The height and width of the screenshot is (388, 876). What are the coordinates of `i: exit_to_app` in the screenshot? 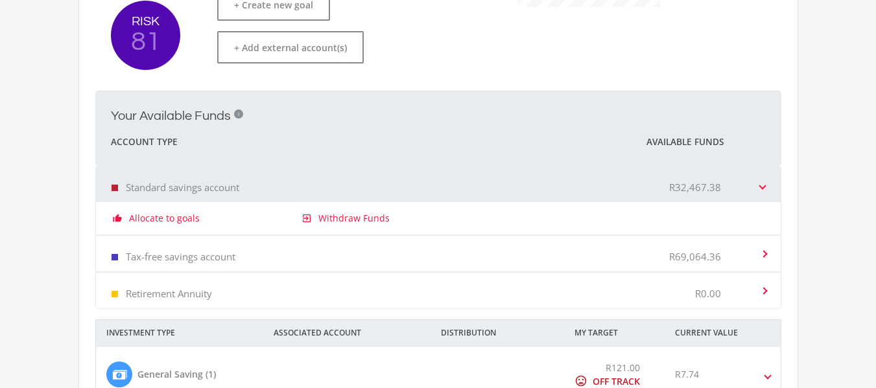 It's located at (307, 218).